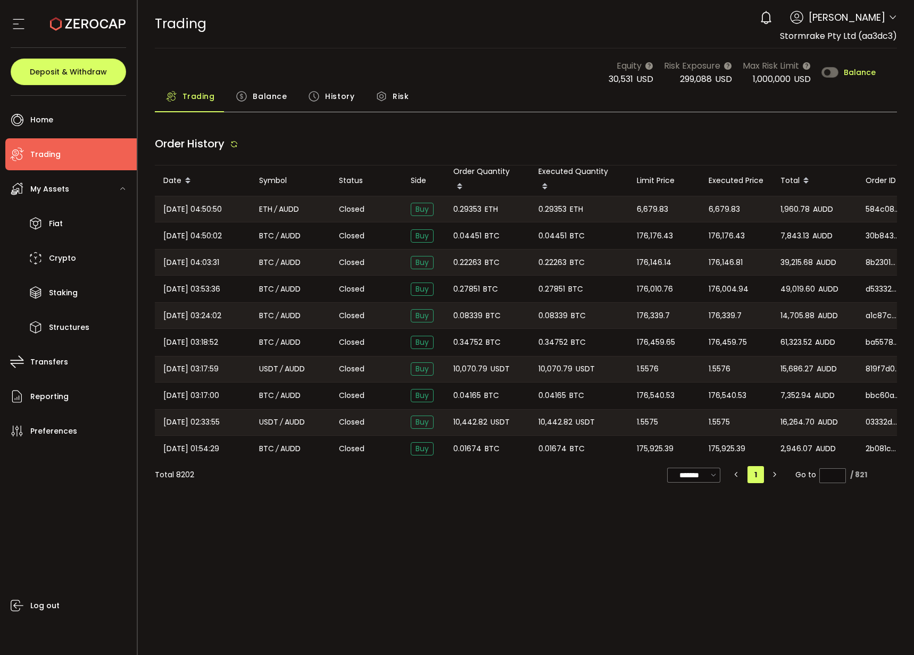 The height and width of the screenshot is (655, 914). I want to click on span: 8b2301bb-09ca-42ee-93cb-deb5ccad3f2d, so click(883, 262).